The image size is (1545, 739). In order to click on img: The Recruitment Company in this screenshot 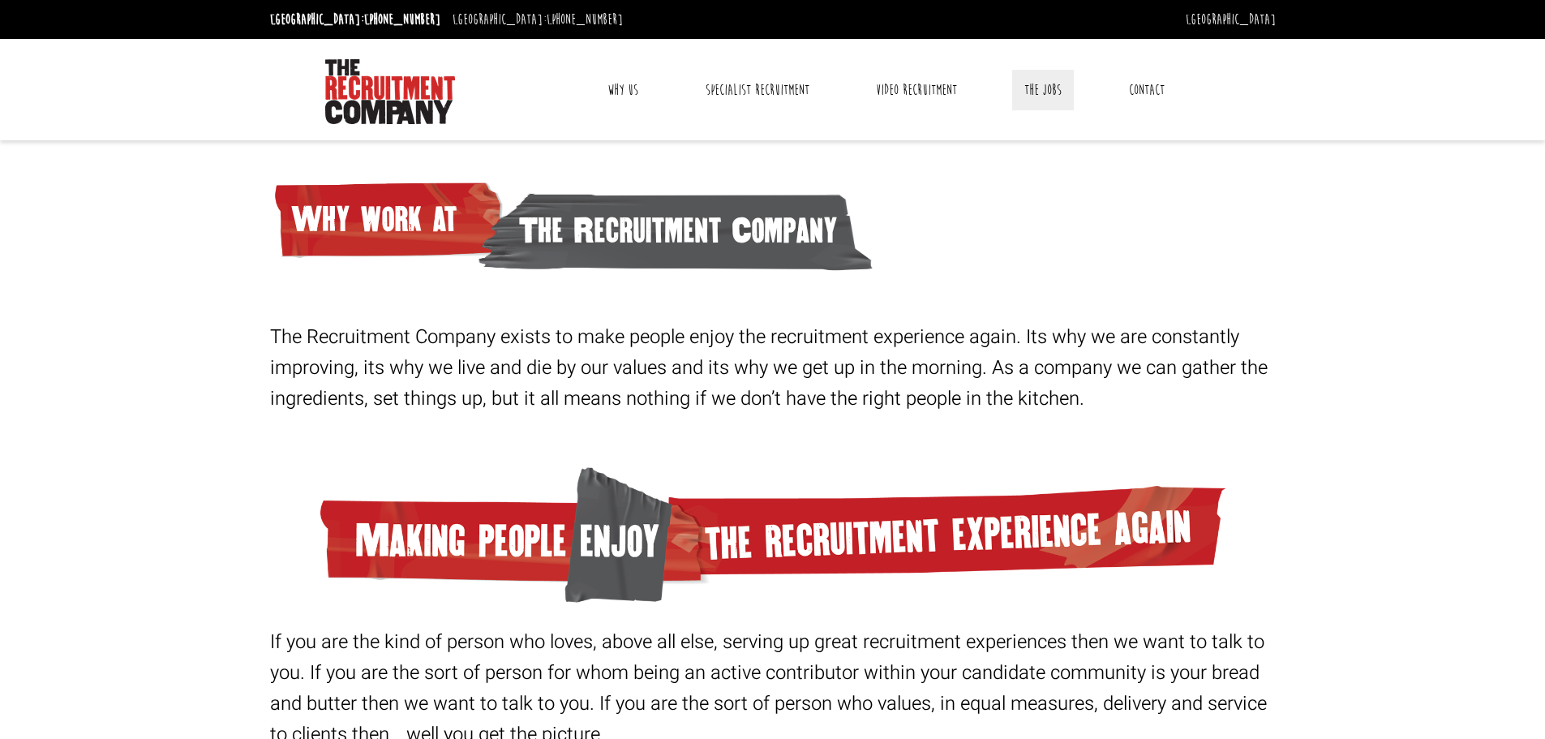, I will do `click(390, 92)`.